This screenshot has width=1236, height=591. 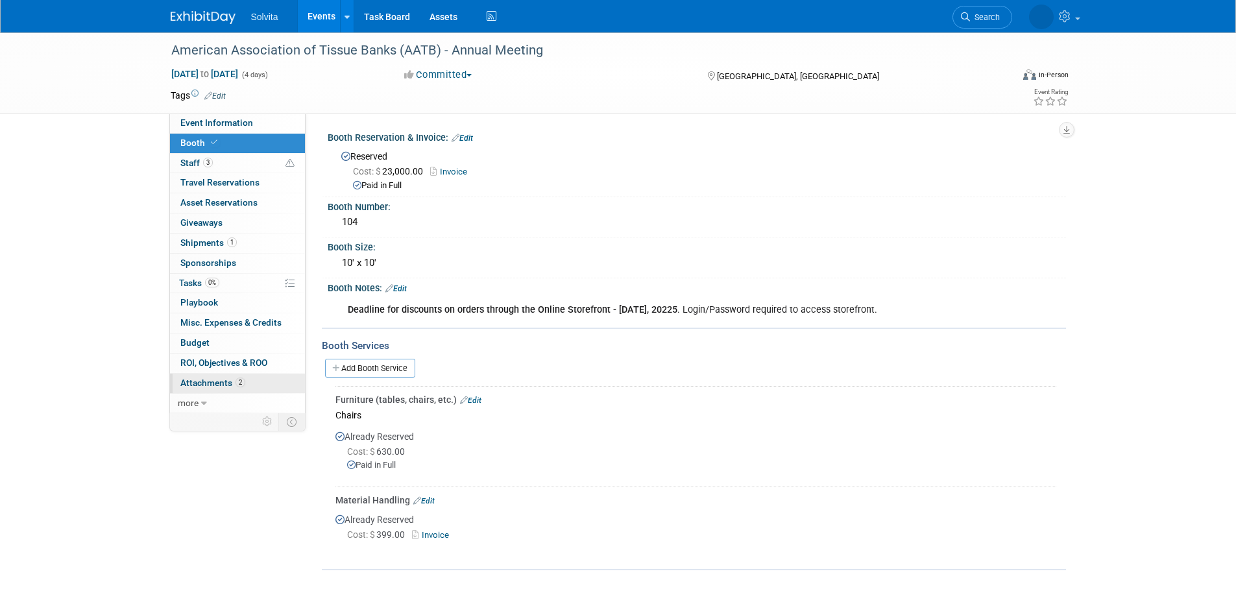 What do you see at coordinates (212, 282) in the screenshot?
I see `span: 0%` at bounding box center [212, 282].